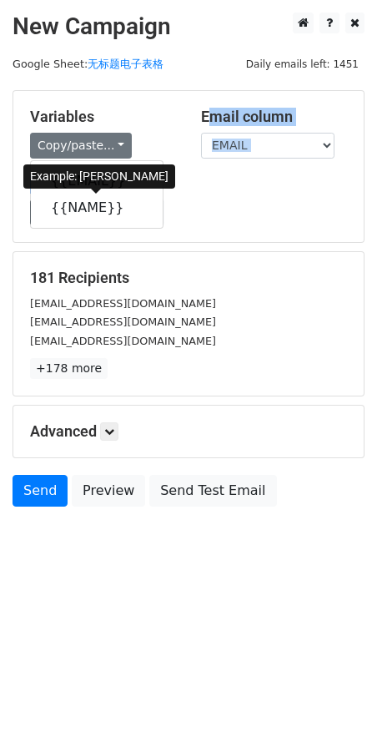  I want to click on h2: New Campaign, so click(189, 27).